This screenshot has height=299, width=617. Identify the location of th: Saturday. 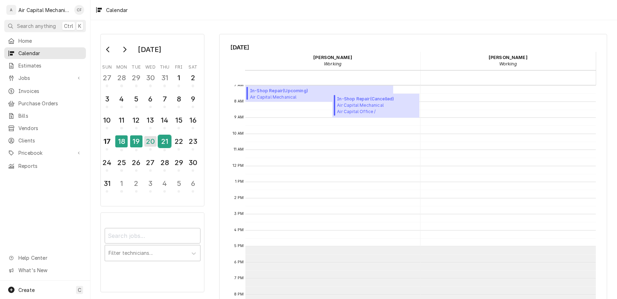
(193, 66).